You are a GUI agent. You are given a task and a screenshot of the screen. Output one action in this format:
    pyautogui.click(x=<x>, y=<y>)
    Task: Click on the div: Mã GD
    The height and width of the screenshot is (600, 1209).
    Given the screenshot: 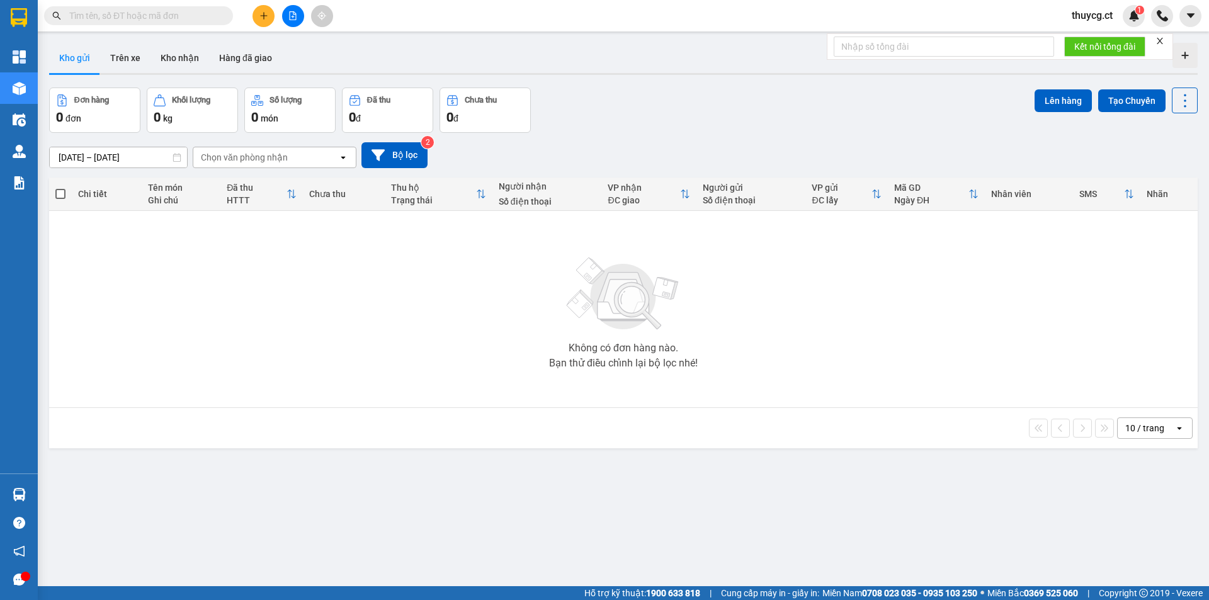 What is the action you would take?
    pyautogui.click(x=931, y=188)
    